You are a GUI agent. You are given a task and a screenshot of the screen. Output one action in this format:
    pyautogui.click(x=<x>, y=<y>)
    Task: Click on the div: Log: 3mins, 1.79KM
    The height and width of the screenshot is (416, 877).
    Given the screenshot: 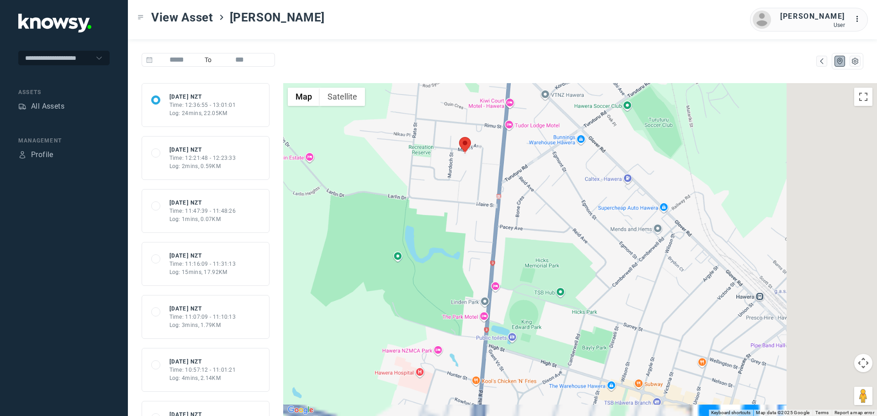 What is the action you would take?
    pyautogui.click(x=203, y=325)
    